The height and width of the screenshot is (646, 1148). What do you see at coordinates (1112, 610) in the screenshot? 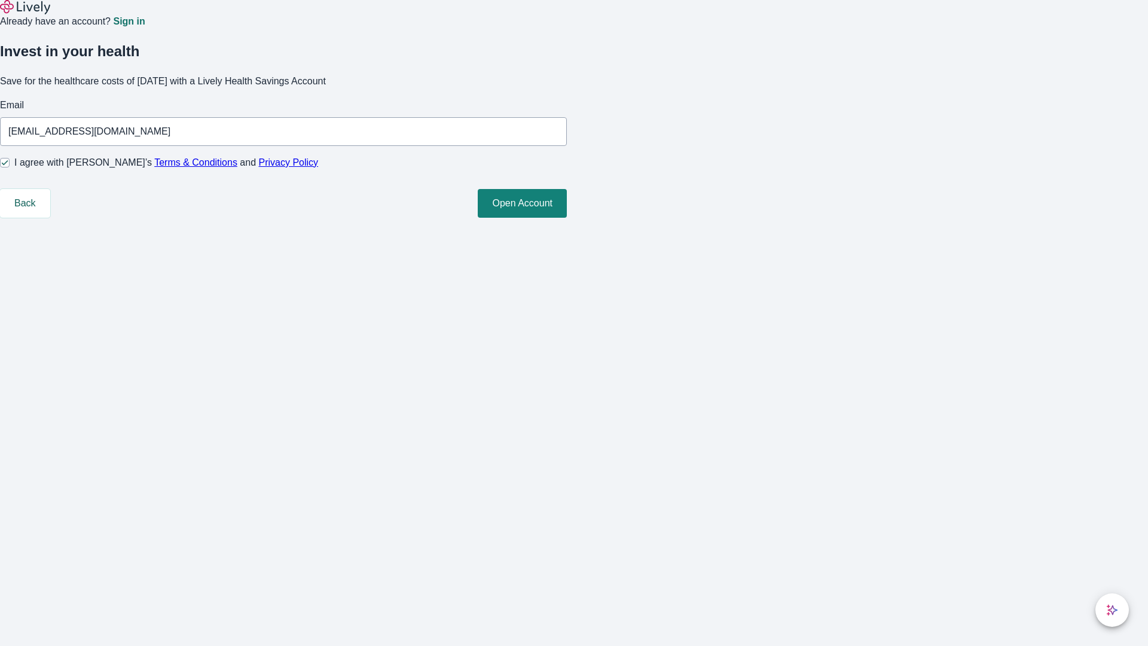
I see `button: chat` at bounding box center [1112, 610].